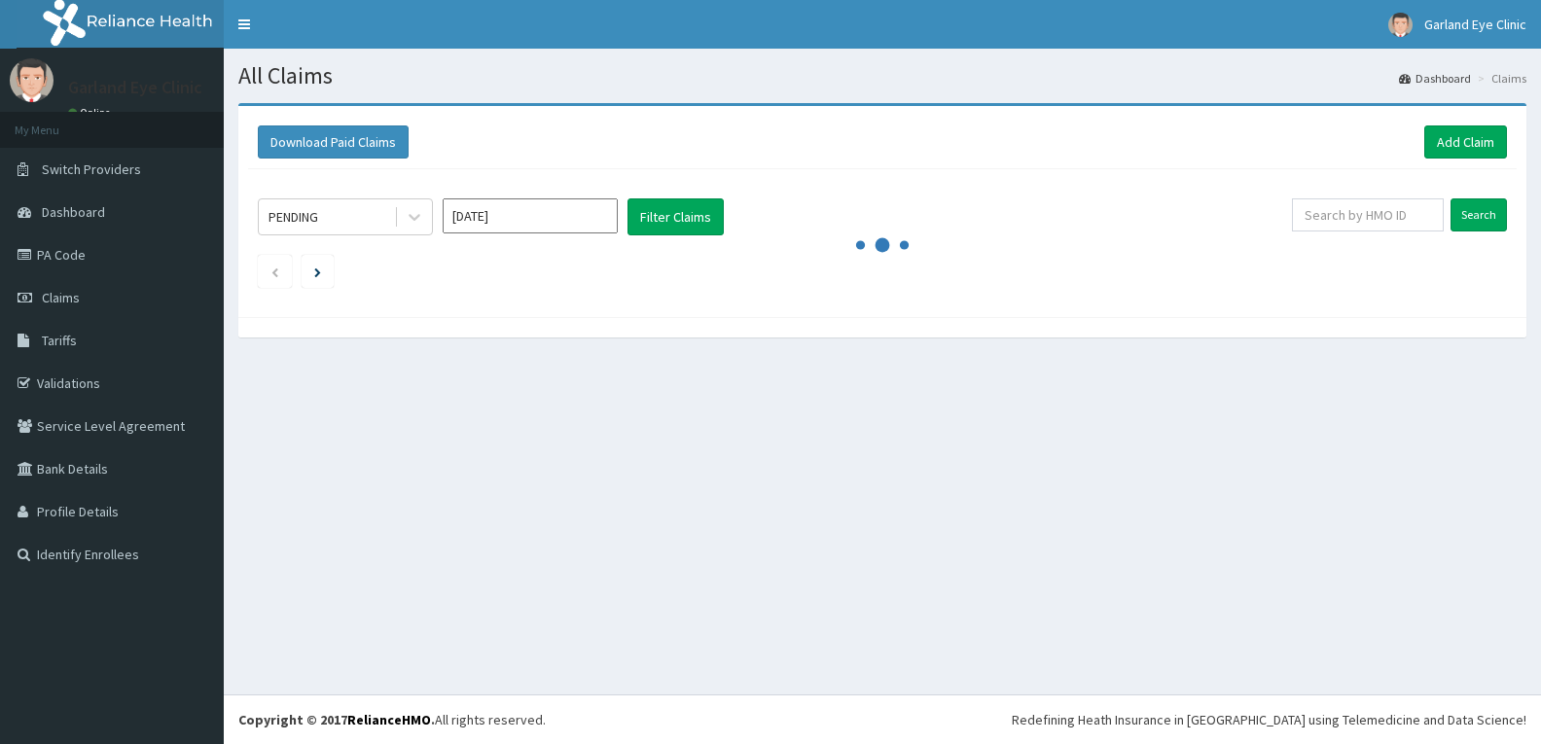 This screenshot has height=744, width=1541. Describe the element at coordinates (91, 169) in the screenshot. I see `span: Switch Providers` at that location.